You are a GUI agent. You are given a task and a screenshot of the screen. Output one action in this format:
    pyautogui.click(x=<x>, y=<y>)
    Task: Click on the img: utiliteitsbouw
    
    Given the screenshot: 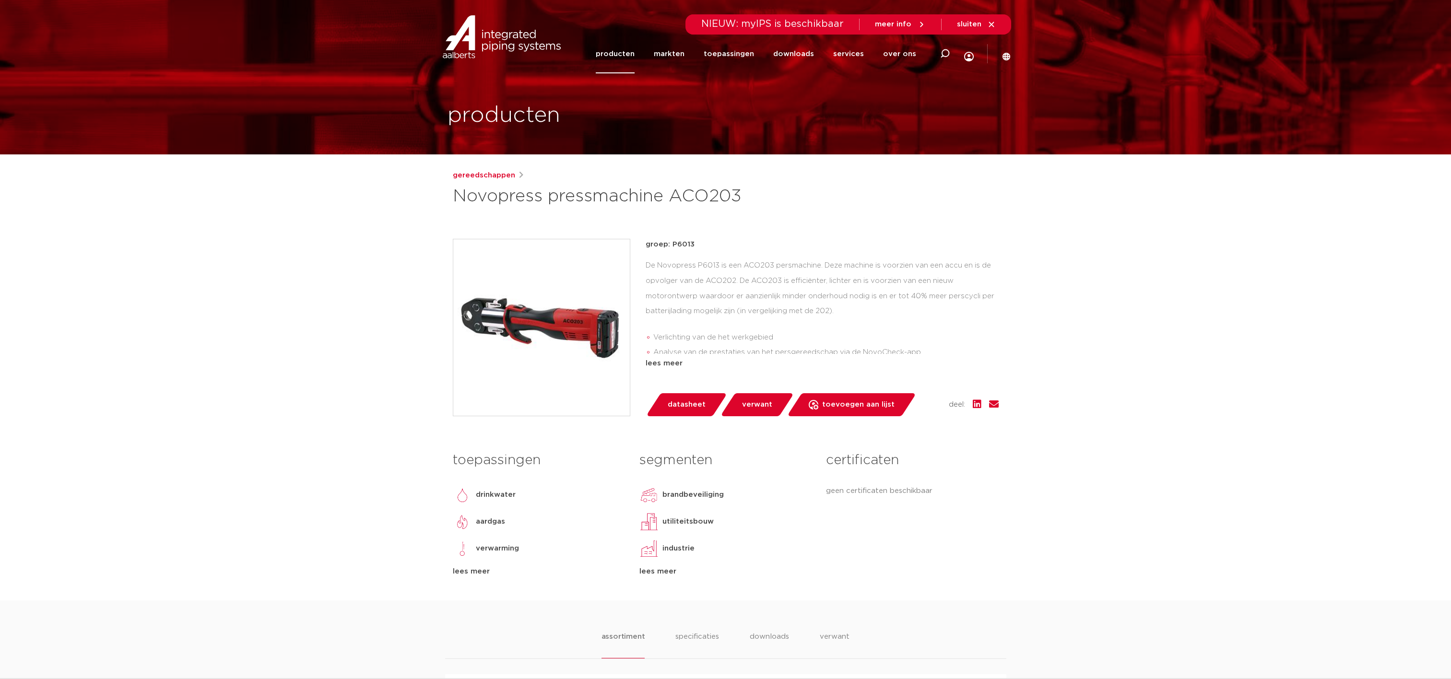 What is the action you would take?
    pyautogui.click(x=649, y=522)
    